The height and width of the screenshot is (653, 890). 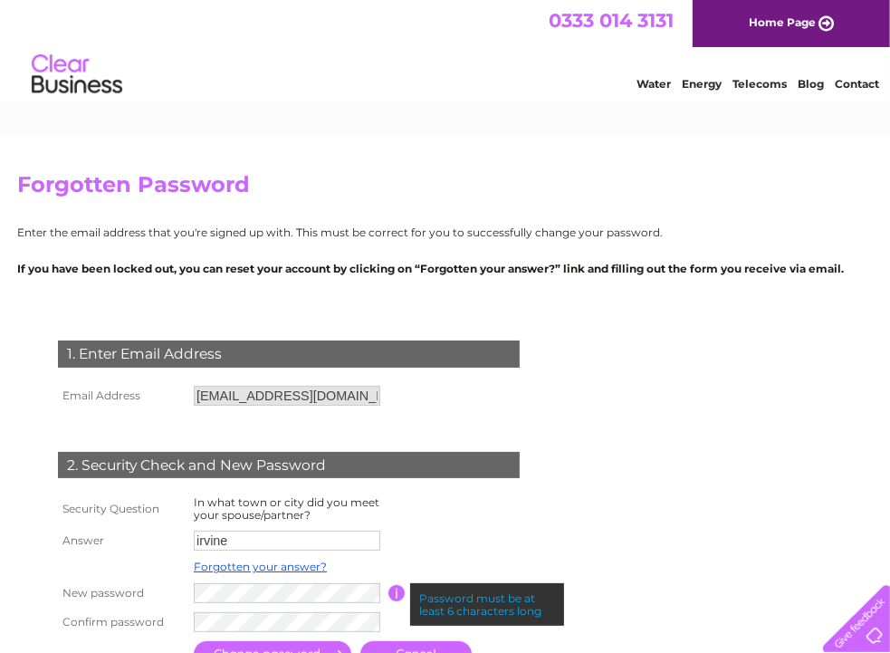 I want to click on th: Answer, so click(x=121, y=540).